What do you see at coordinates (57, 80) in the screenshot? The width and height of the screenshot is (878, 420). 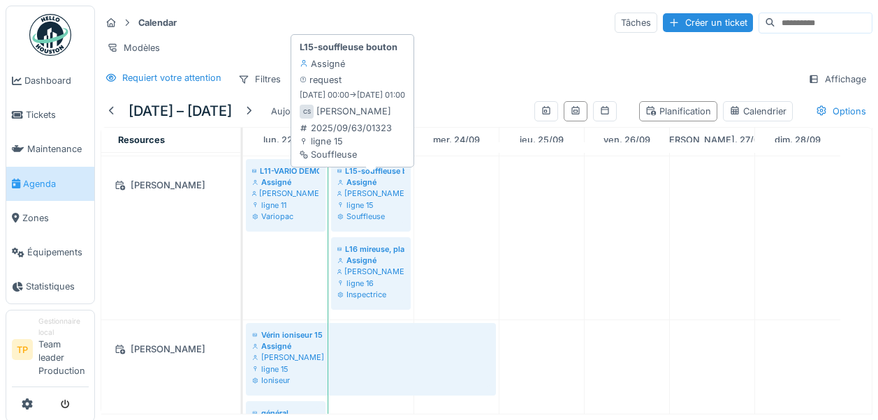 I see `span: Dashboard` at bounding box center [57, 80].